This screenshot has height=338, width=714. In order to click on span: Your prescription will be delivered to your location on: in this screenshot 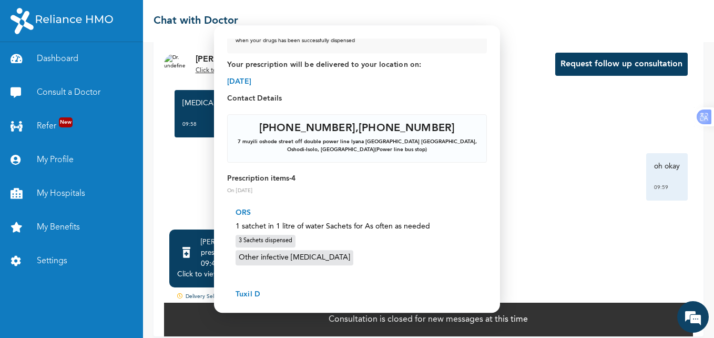, I will do `click(357, 65)`.